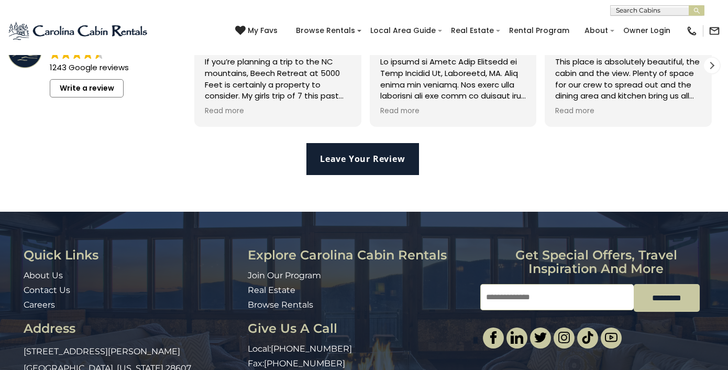 This screenshot has height=370, width=728. What do you see at coordinates (596, 30) in the screenshot?
I see `a: About` at bounding box center [596, 30].